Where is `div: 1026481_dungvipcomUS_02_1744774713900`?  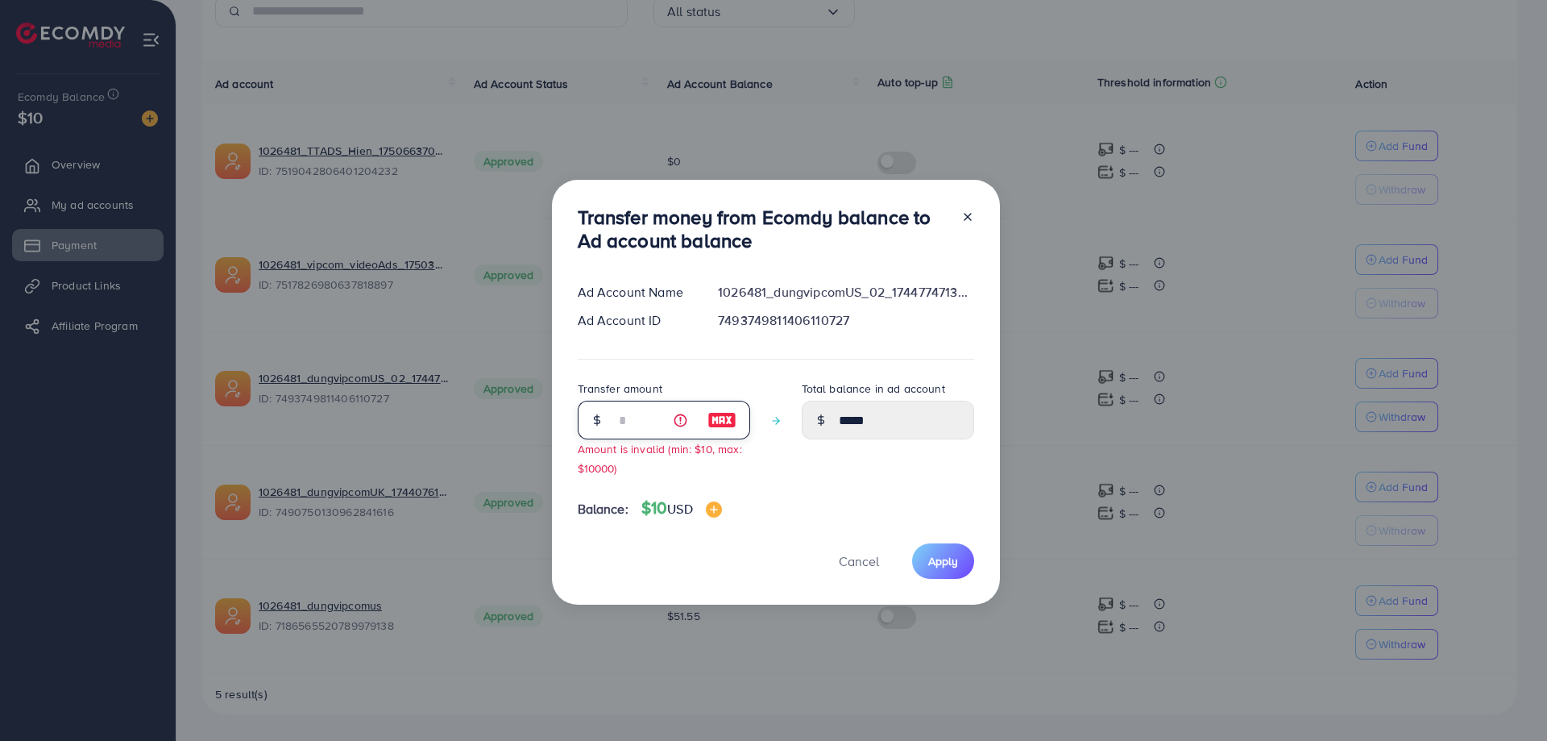 div: 1026481_dungvipcomUS_02_1744774713900 is located at coordinates (845, 292).